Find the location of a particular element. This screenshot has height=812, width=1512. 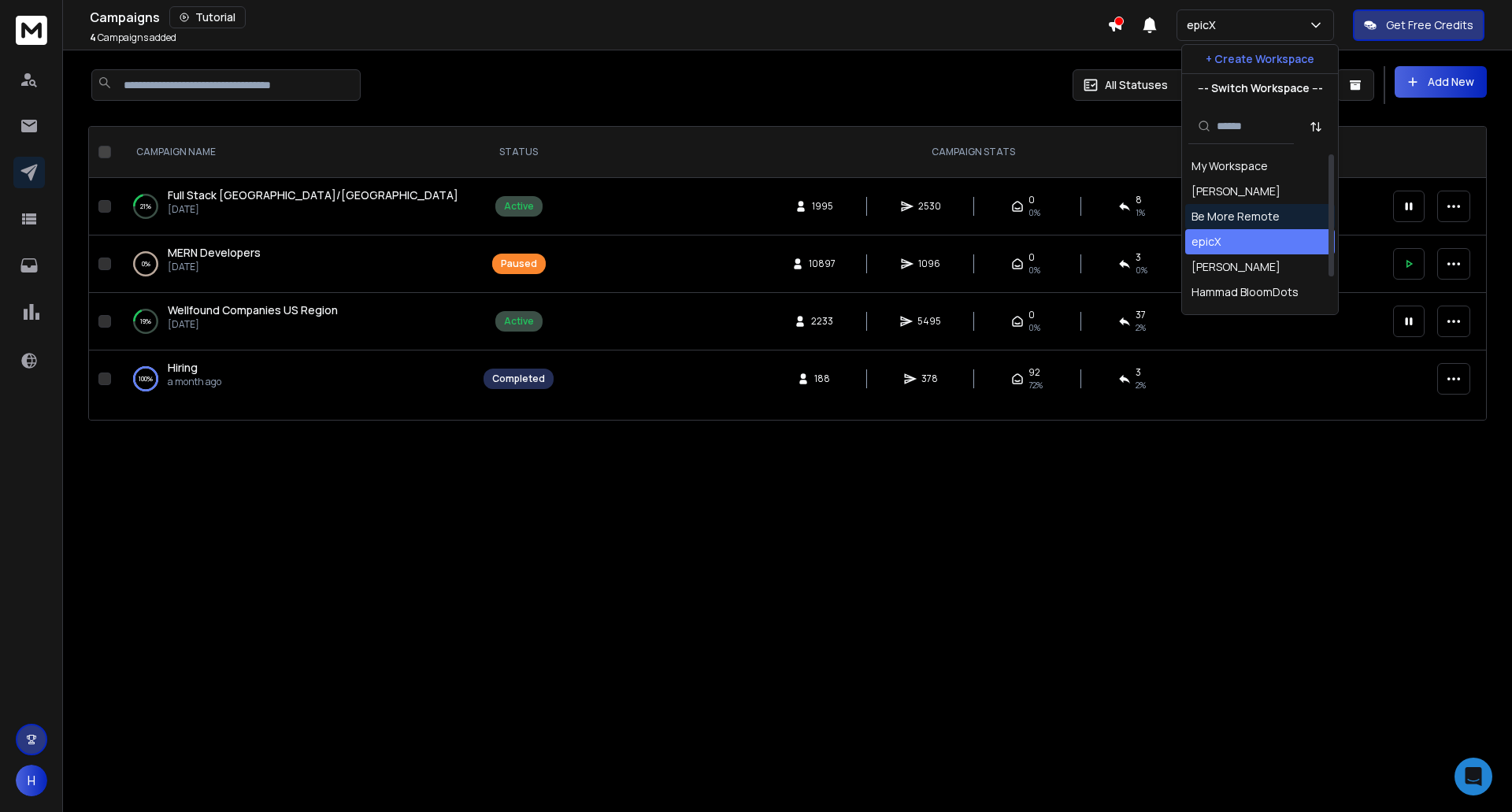

a: MERN Developers is located at coordinates (214, 253).